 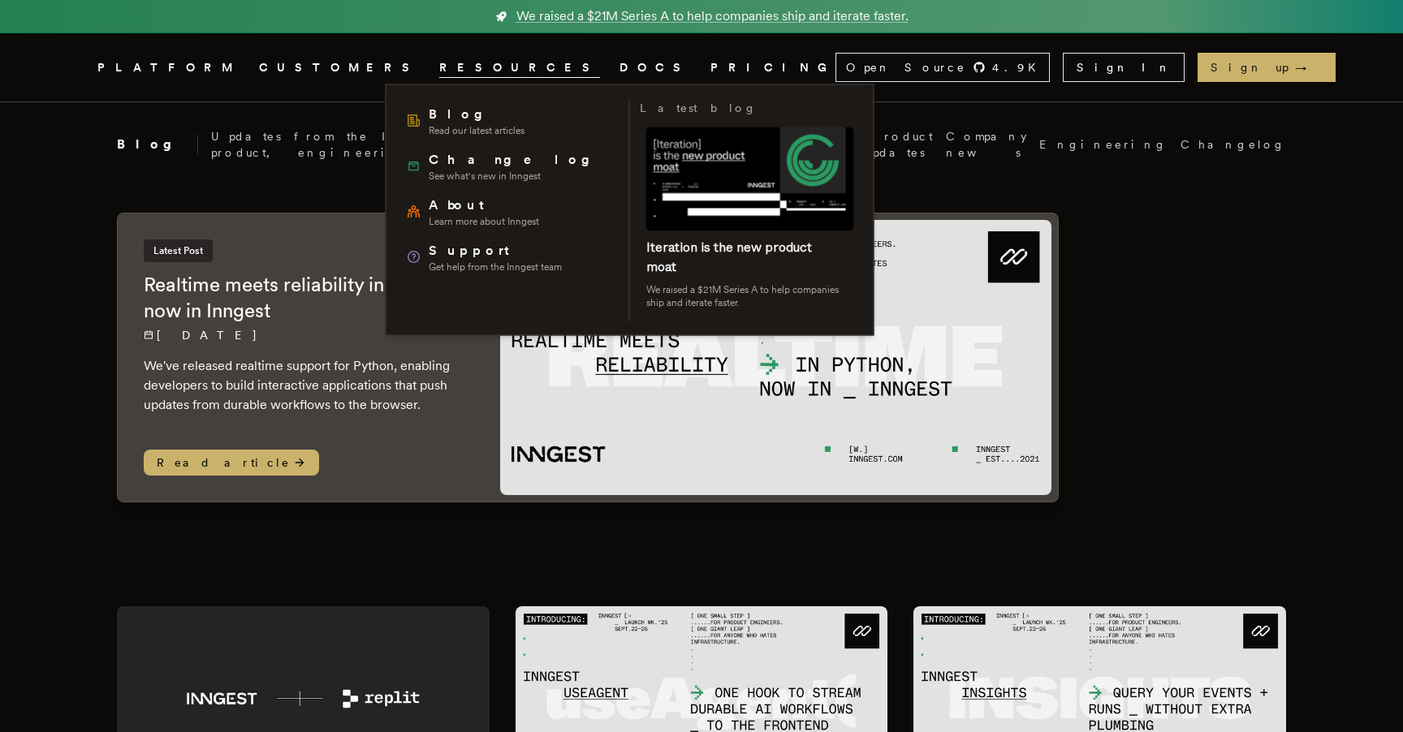 I want to click on span: About, so click(x=484, y=205).